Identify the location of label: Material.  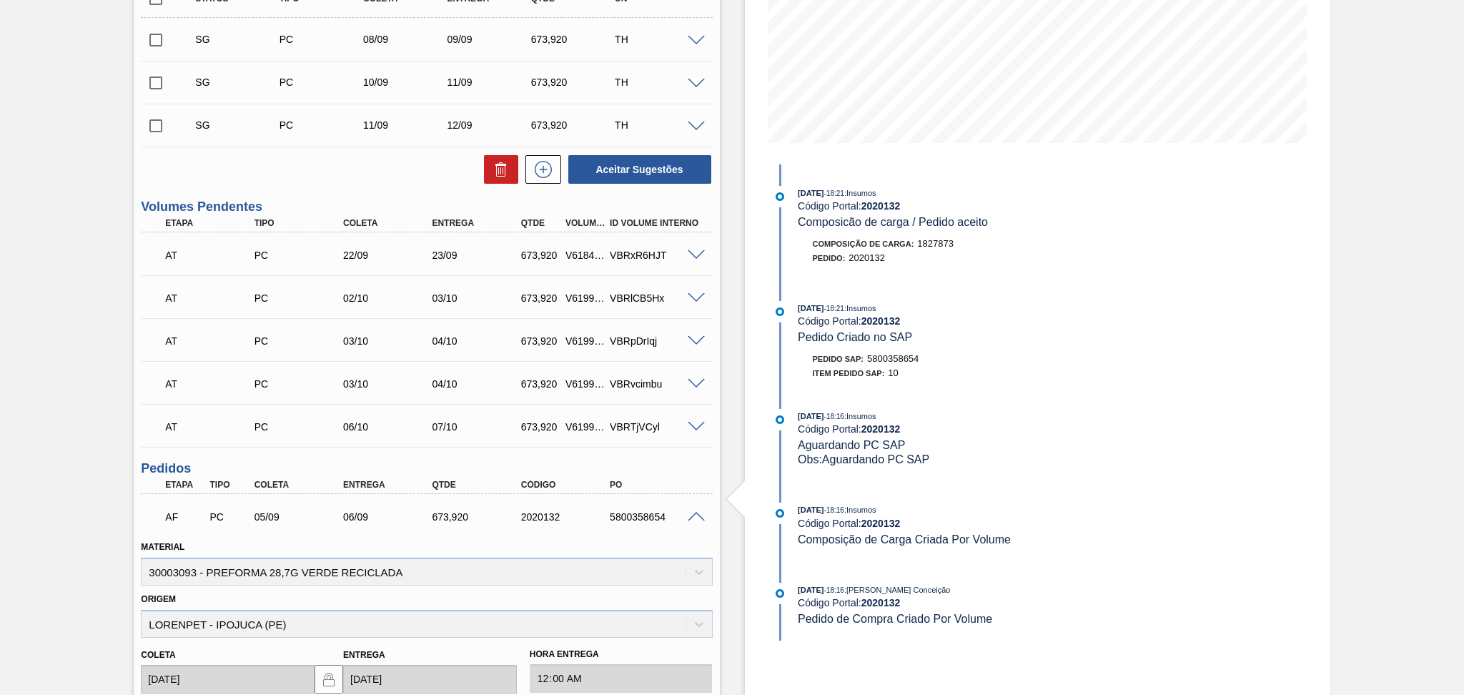
(162, 547).